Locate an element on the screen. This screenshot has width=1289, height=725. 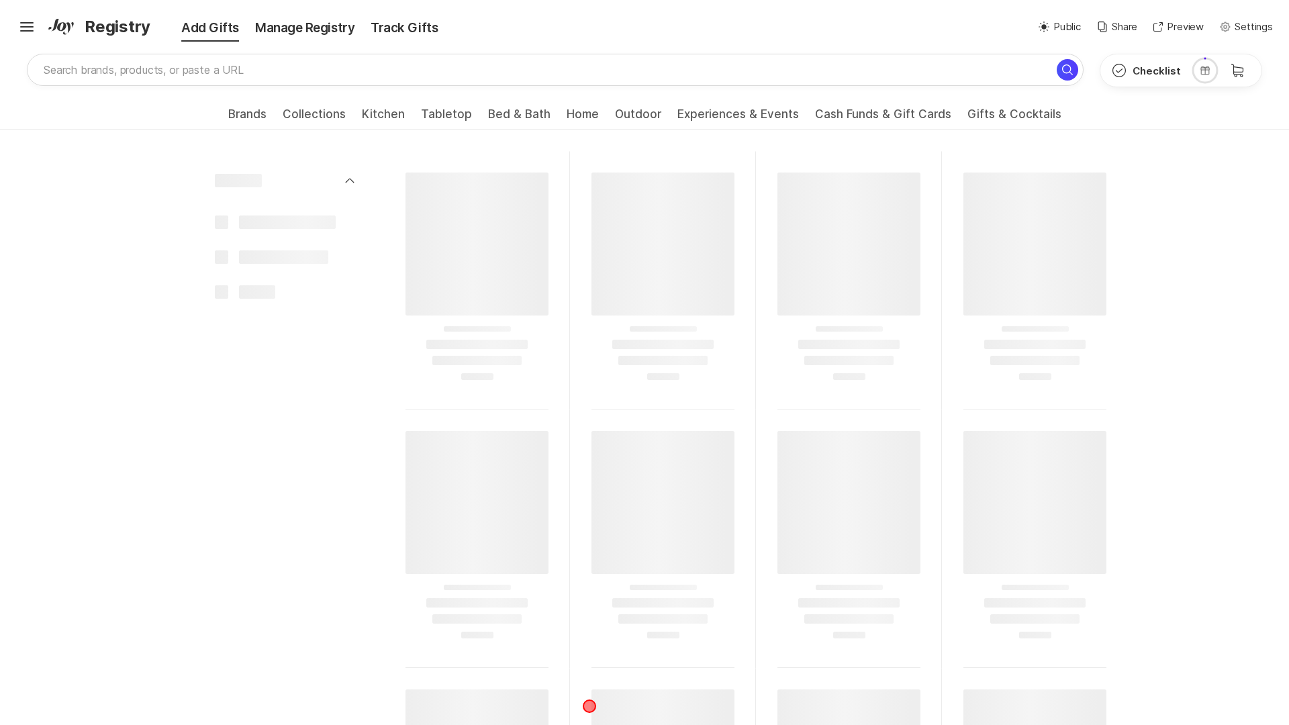
button: Public is located at coordinates (1060, 27).